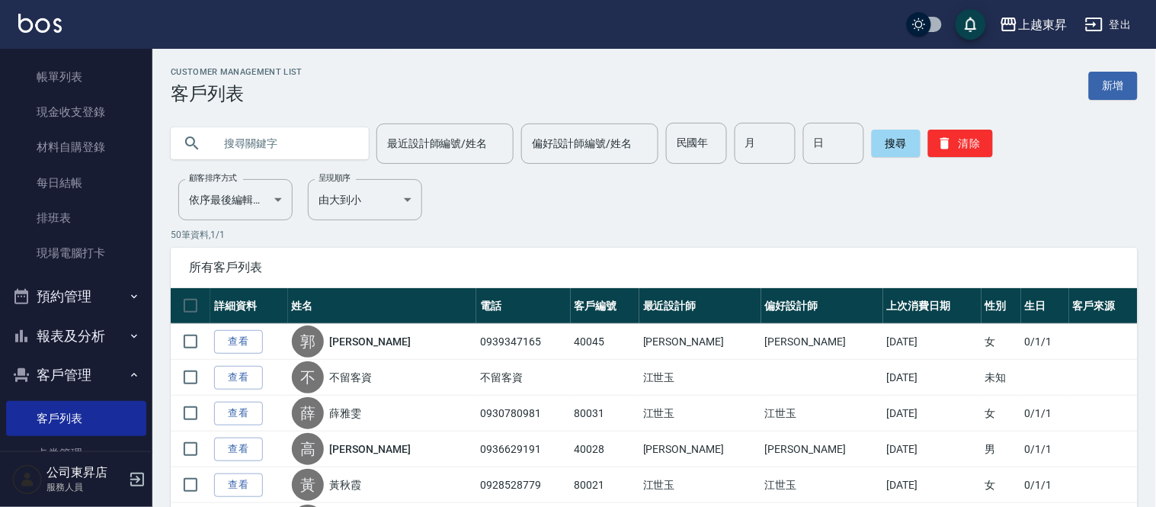 This screenshot has height=507, width=1156. Describe the element at coordinates (308, 485) in the screenshot. I see `div: 黃` at that location.